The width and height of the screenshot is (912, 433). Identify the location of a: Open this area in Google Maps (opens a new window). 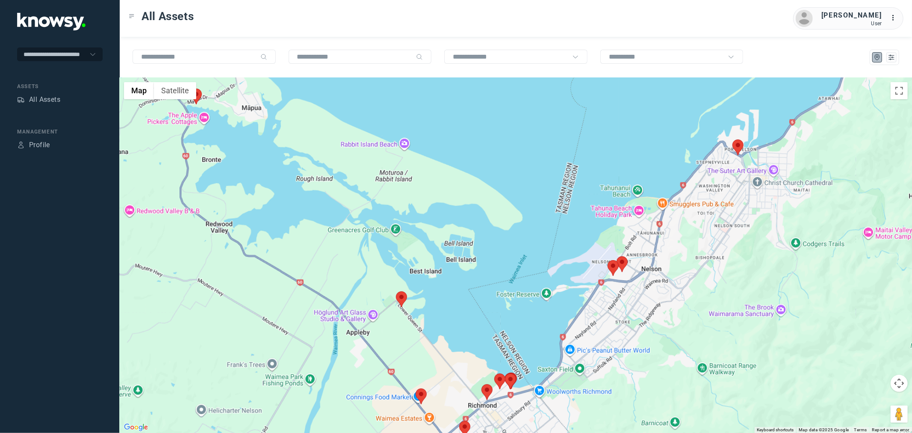
(136, 427).